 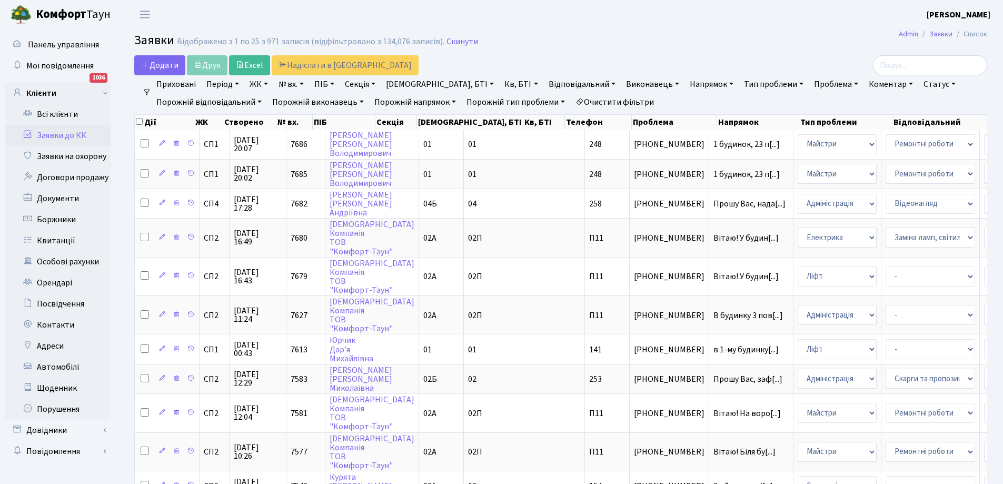 What do you see at coordinates (58, 114) in the screenshot?
I see `a: Всі клієнти` at bounding box center [58, 114].